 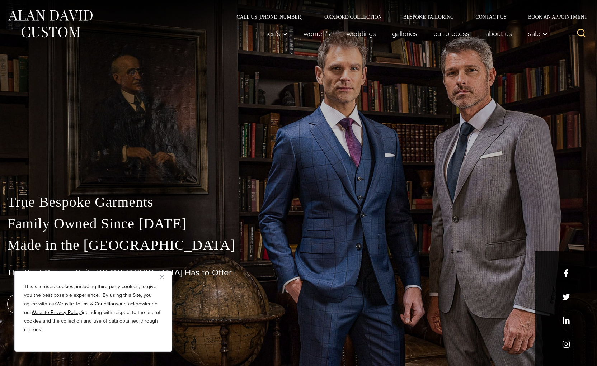 What do you see at coordinates (499, 34) in the screenshot?
I see `a: About Us` at bounding box center [499, 34].